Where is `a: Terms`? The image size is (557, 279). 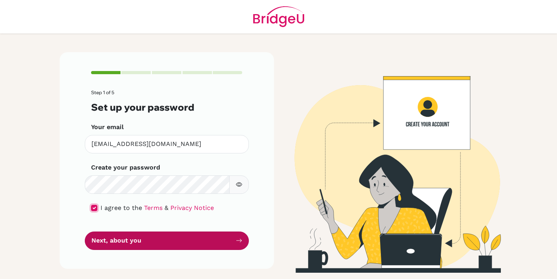 a: Terms is located at coordinates (153, 208).